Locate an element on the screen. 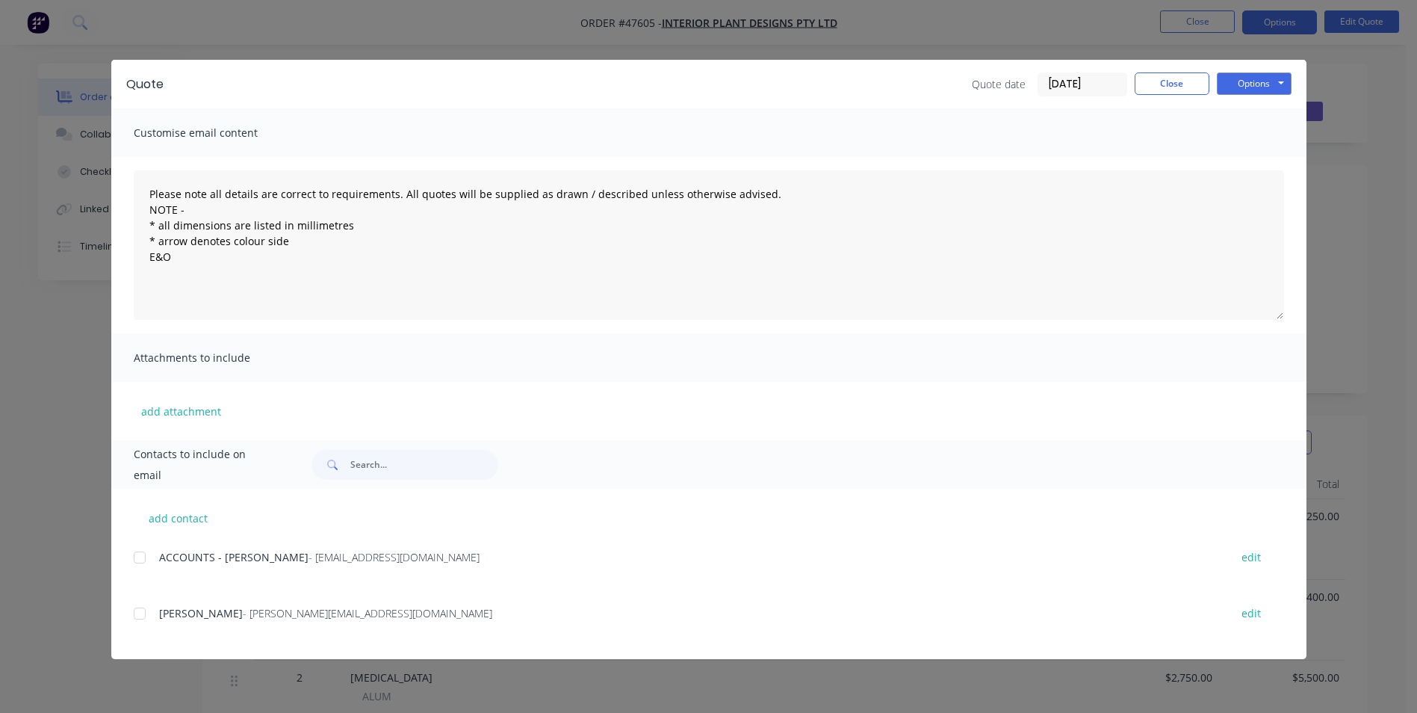 This screenshot has width=1417, height=713. button: Close is located at coordinates (1172, 84).